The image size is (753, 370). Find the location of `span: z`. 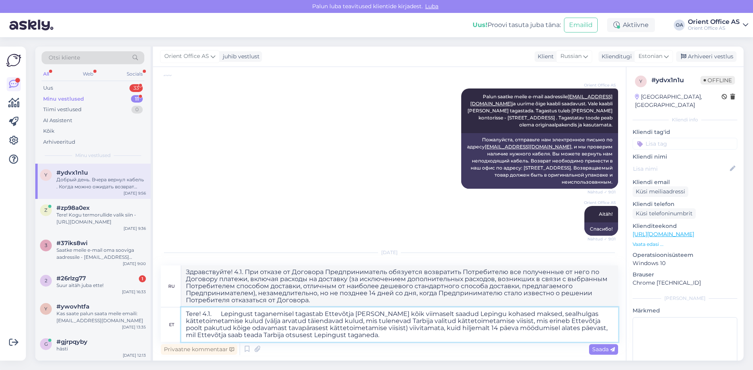

span: z is located at coordinates (46, 210).